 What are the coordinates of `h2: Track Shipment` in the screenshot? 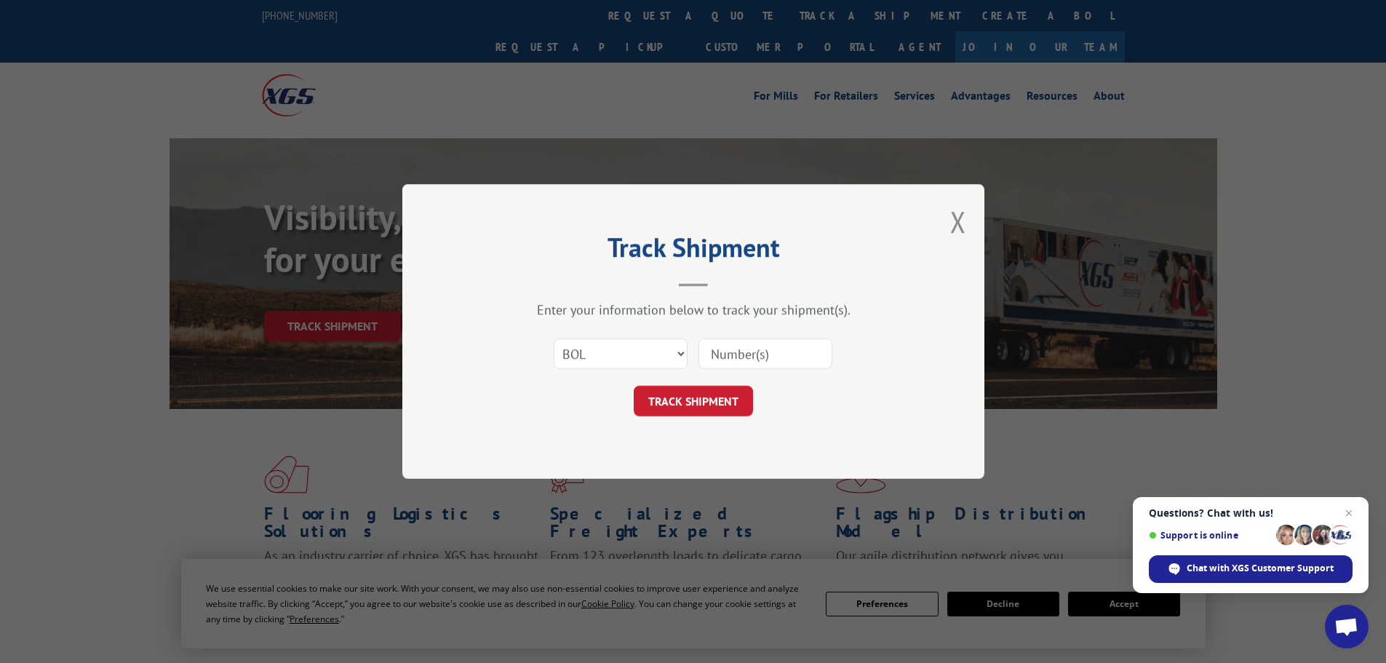 It's located at (693, 251).